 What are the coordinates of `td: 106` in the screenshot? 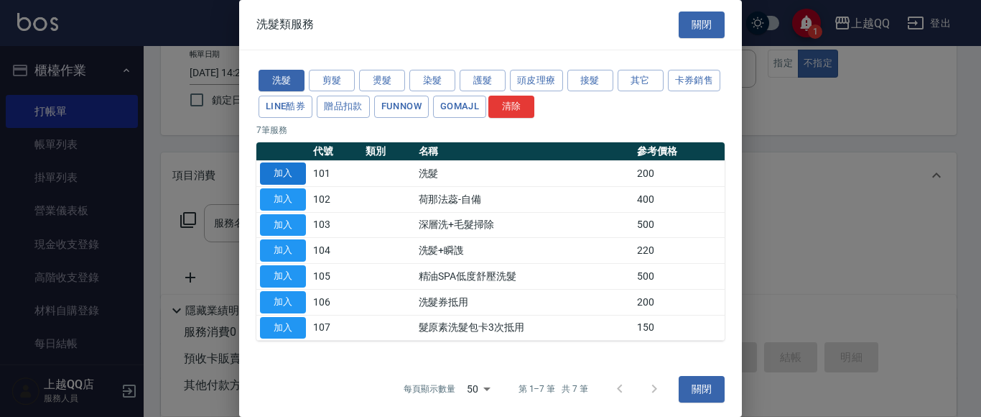 It's located at (336, 302).